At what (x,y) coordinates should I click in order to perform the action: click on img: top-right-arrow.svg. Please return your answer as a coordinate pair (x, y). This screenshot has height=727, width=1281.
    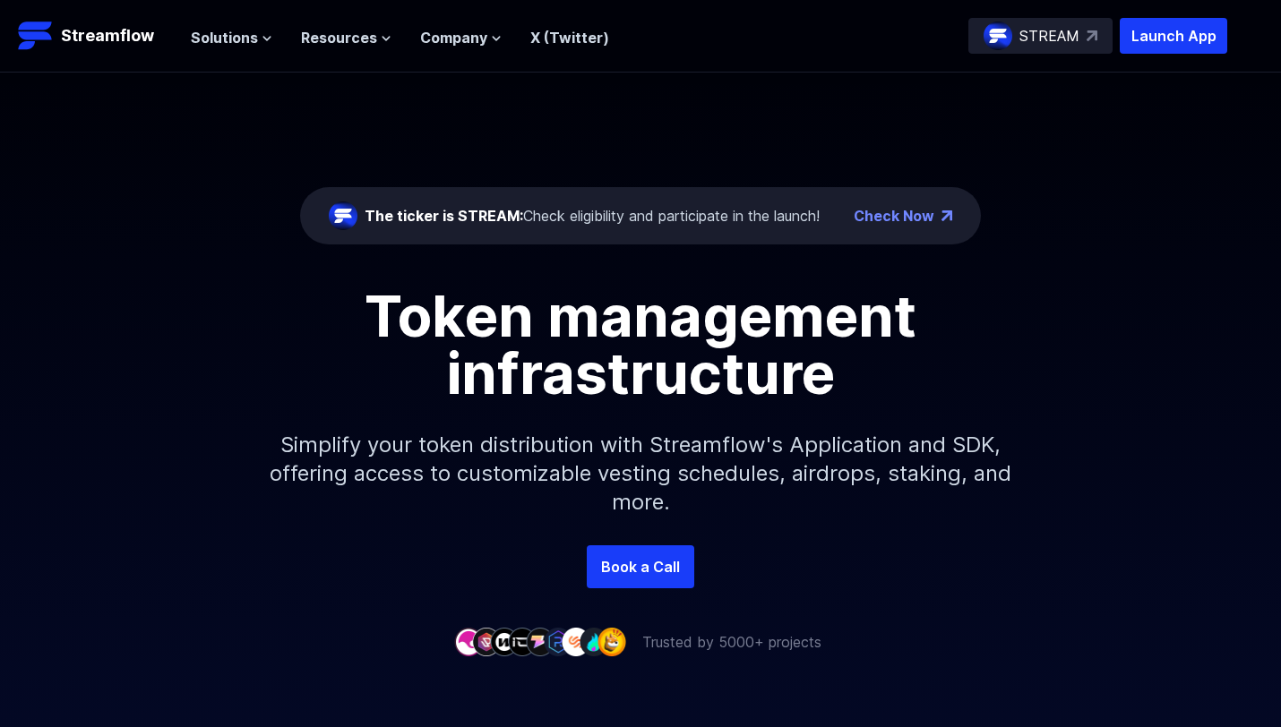
    Looking at the image, I should click on (1092, 36).